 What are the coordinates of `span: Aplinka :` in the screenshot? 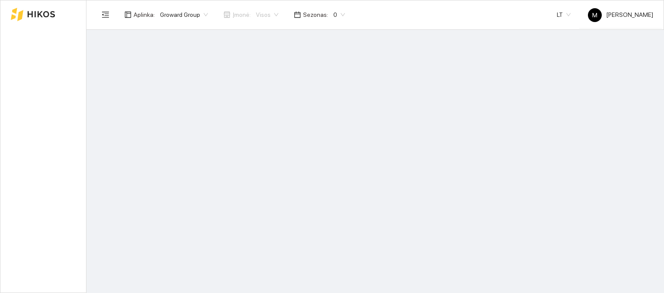 It's located at (144, 15).